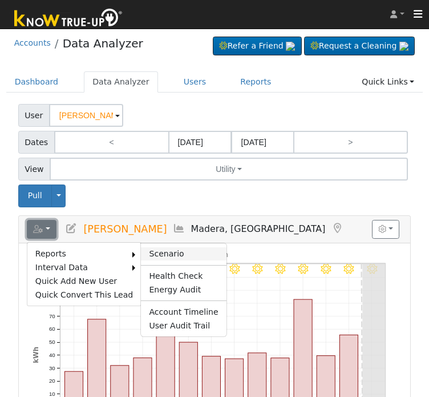 This screenshot has height=397, width=429. I want to click on a: Quick Links, so click(388, 82).